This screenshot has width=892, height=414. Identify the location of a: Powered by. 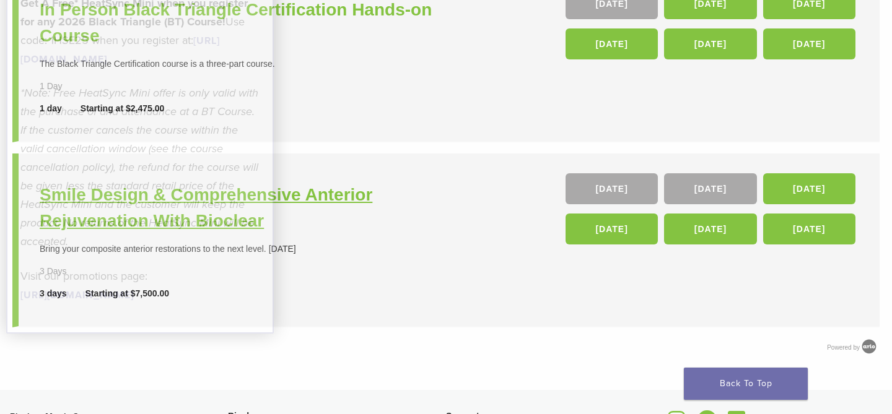
(853, 347).